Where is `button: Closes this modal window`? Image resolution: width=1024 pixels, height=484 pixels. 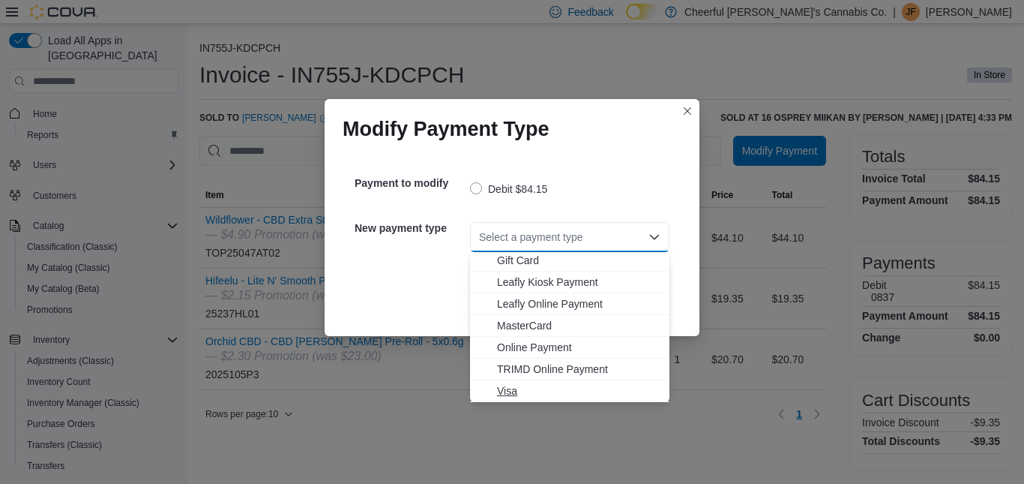 button: Closes this modal window is located at coordinates (687, 111).